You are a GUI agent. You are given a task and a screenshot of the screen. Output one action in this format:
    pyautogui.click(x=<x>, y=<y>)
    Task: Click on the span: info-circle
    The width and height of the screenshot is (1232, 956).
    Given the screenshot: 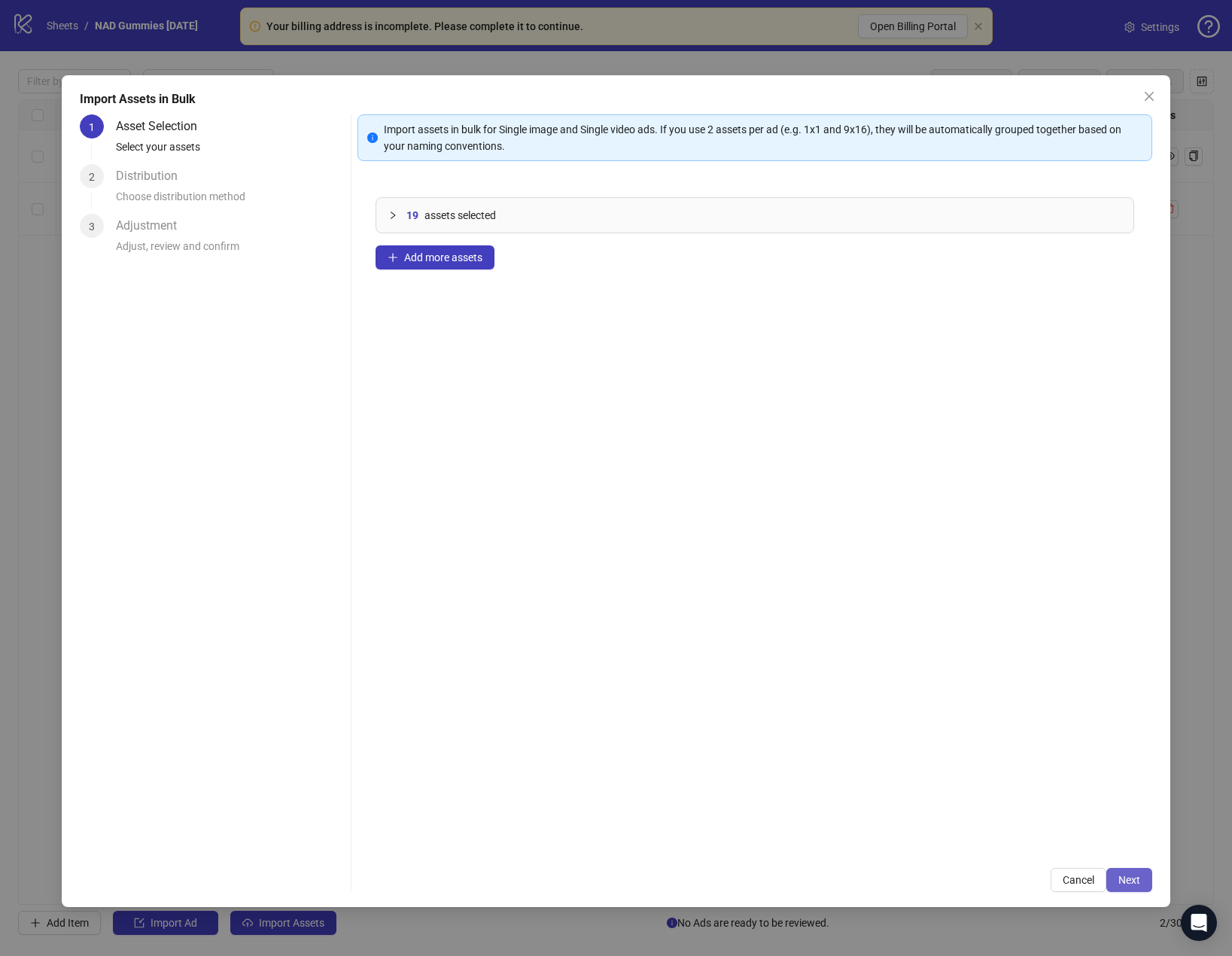 What is the action you would take?
    pyautogui.click(x=372, y=137)
    